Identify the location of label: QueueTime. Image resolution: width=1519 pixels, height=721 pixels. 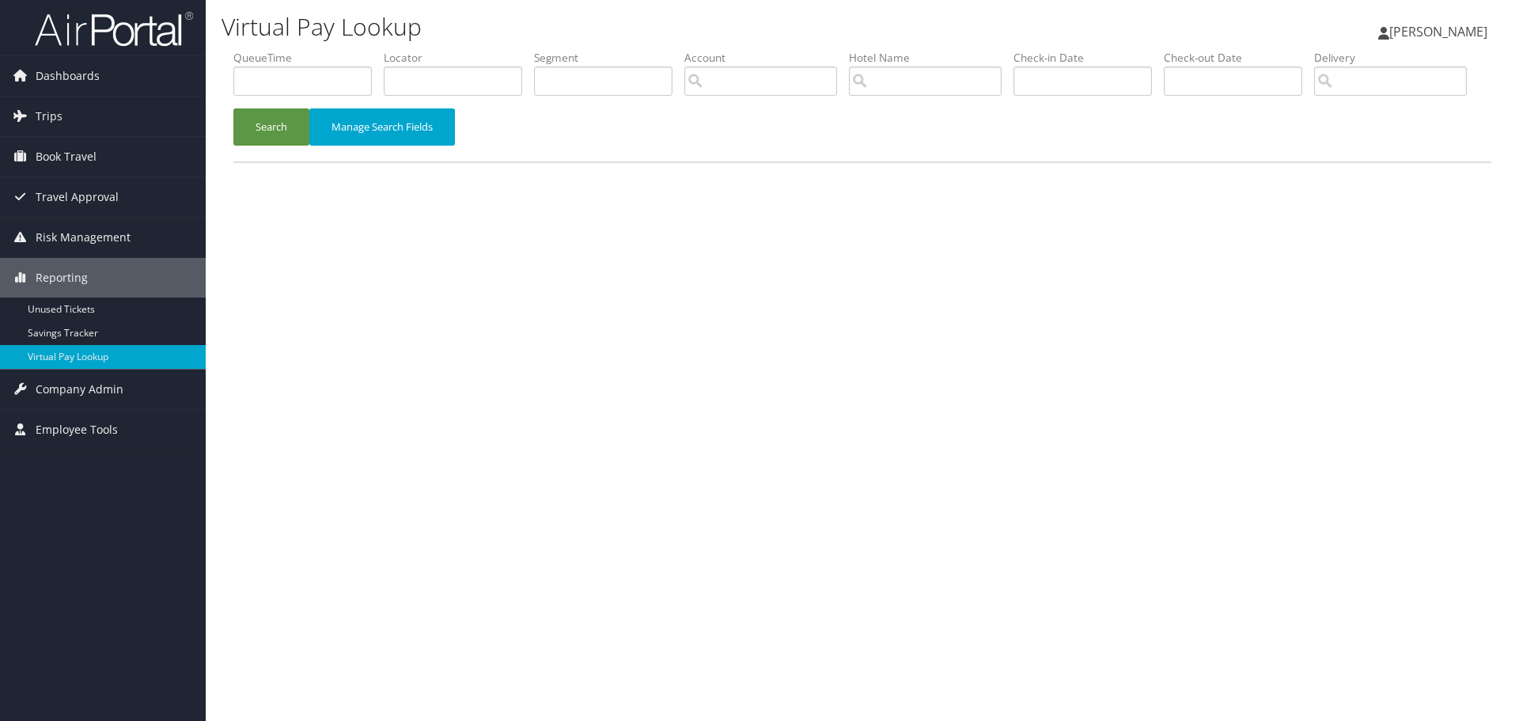
(309, 58).